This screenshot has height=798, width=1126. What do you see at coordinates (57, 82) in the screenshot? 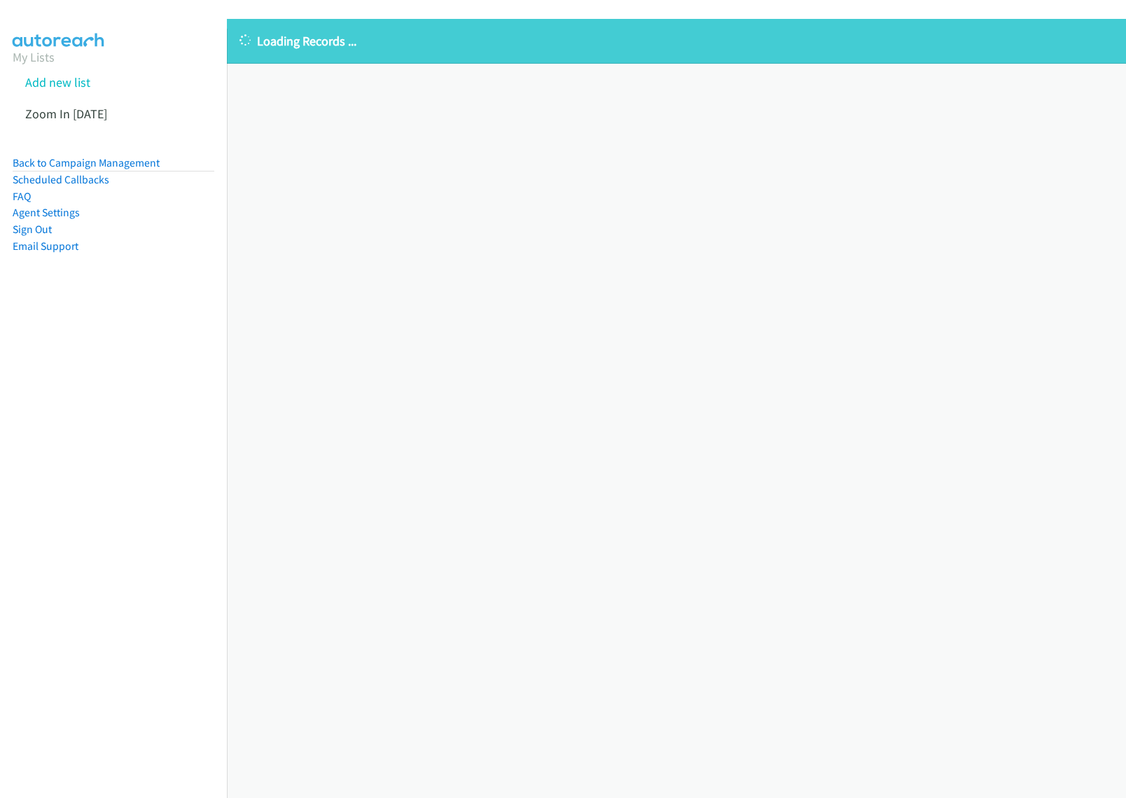
I see `a: Add new list` at bounding box center [57, 82].